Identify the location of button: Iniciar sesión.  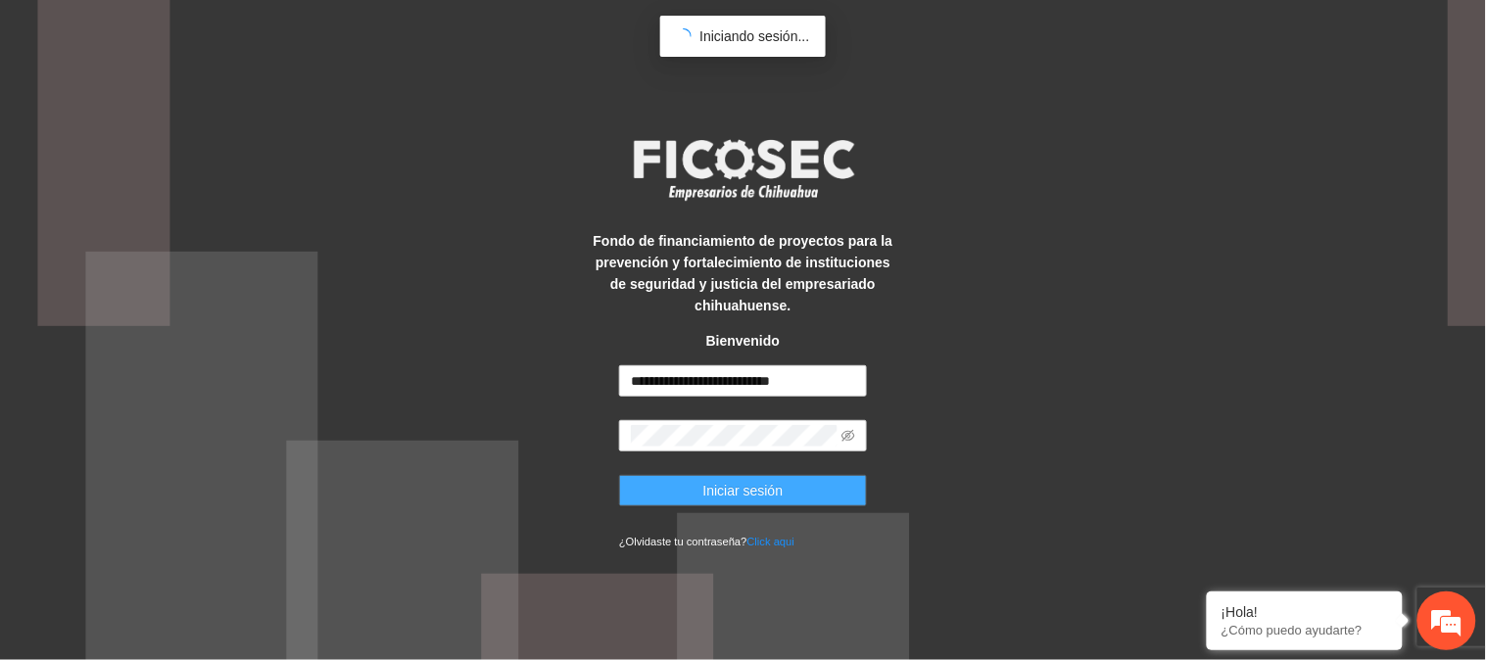
(742, 491).